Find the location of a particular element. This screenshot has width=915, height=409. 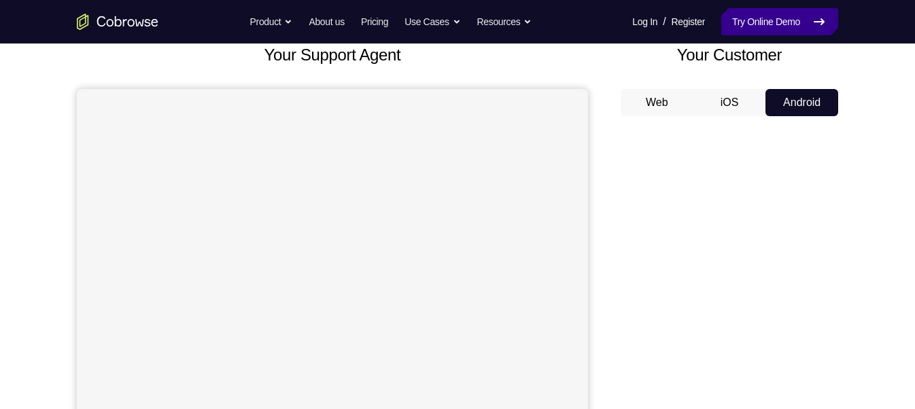

h2: Your Support Agent is located at coordinates (332, 55).